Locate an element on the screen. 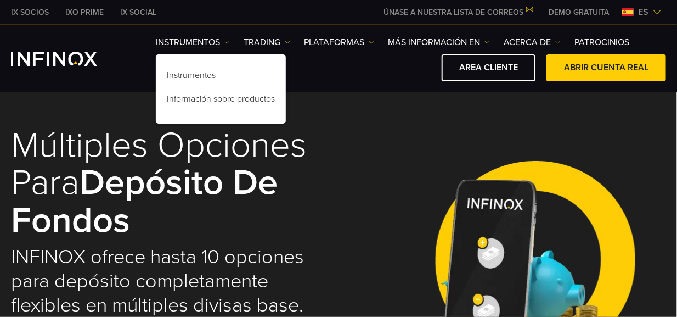  a: INFINOX MENU is located at coordinates (579, 12).